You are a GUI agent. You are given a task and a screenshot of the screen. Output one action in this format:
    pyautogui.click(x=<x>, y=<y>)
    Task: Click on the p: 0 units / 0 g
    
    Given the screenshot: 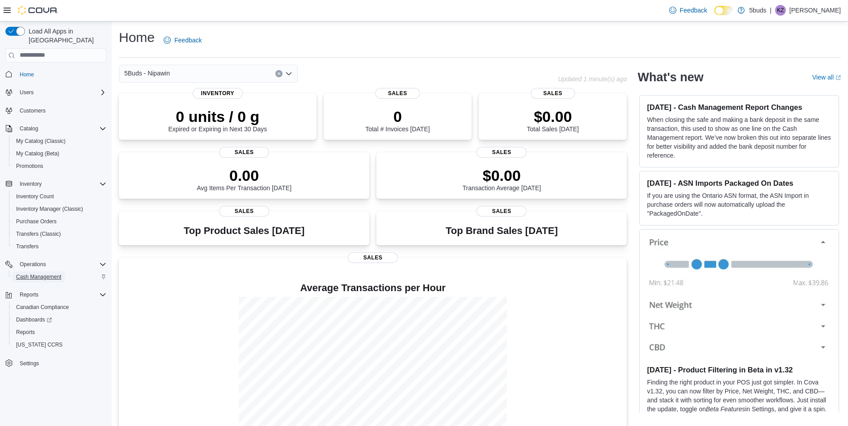 What is the action you would take?
    pyautogui.click(x=217, y=117)
    